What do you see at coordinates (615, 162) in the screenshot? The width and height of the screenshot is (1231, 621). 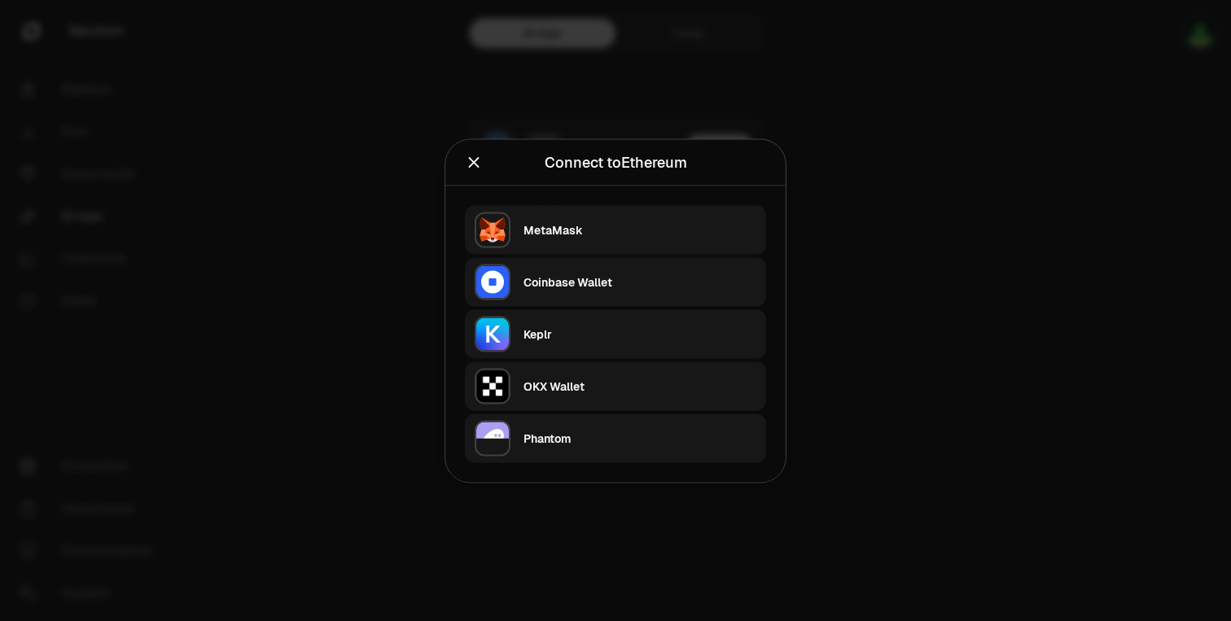 I see `div: Connect to Ethereum` at bounding box center [615, 162].